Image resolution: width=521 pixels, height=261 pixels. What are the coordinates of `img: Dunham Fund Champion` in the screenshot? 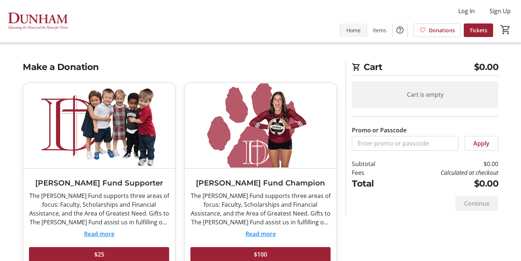 It's located at (261, 126).